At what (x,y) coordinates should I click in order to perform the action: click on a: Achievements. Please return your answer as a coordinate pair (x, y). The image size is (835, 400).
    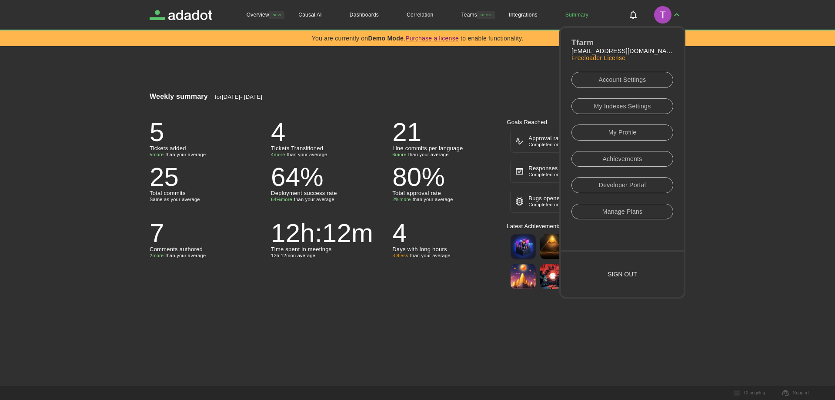
    Looking at the image, I should click on (622, 159).